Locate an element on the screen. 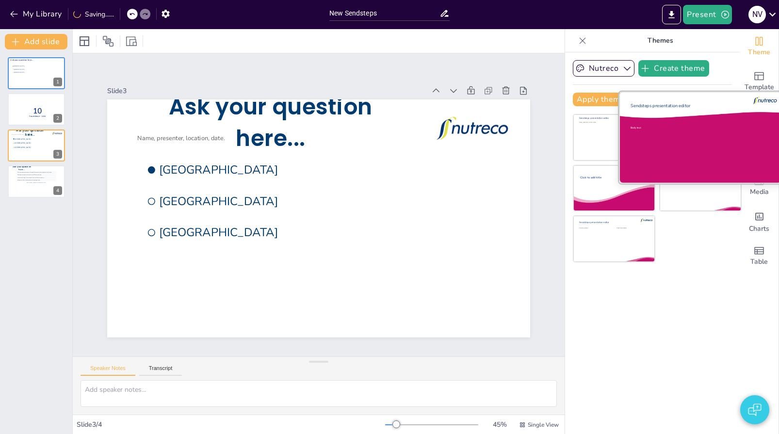 The height and width of the screenshot is (434, 779). button: My Library is located at coordinates (36, 14).